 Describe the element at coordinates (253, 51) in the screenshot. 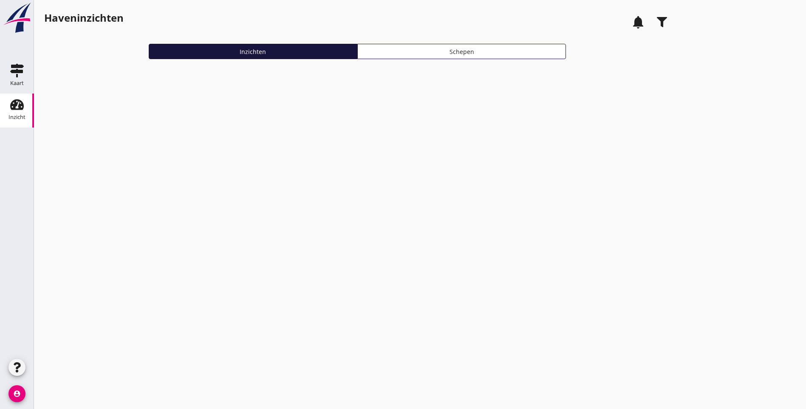

I see `button: Inzichten` at that location.